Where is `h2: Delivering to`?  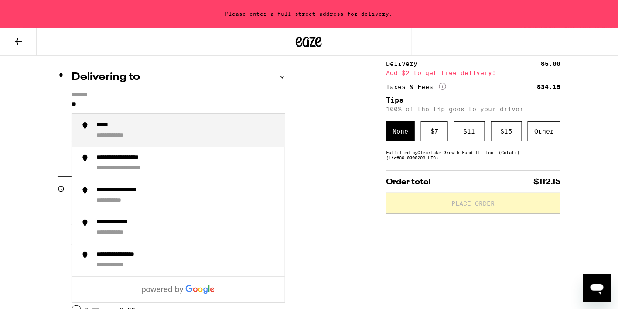 h2: Delivering to is located at coordinates (106, 77).